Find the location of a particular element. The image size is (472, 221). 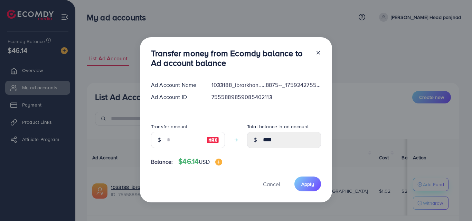

button: Apply is located at coordinates (307, 184).